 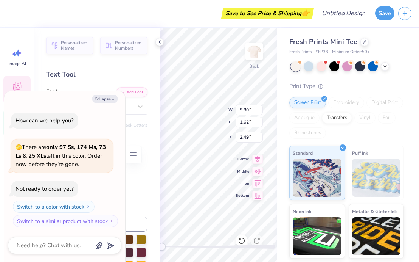 I want to click on span: Personalized Names, so click(x=75, y=45).